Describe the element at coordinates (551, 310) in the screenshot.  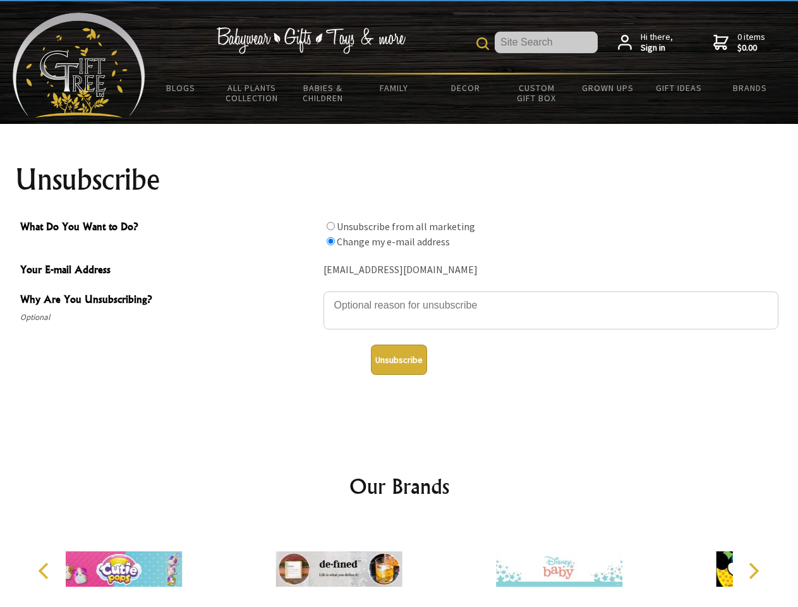
I see `textarea: Why Are You Unsubscribing?` at that location.